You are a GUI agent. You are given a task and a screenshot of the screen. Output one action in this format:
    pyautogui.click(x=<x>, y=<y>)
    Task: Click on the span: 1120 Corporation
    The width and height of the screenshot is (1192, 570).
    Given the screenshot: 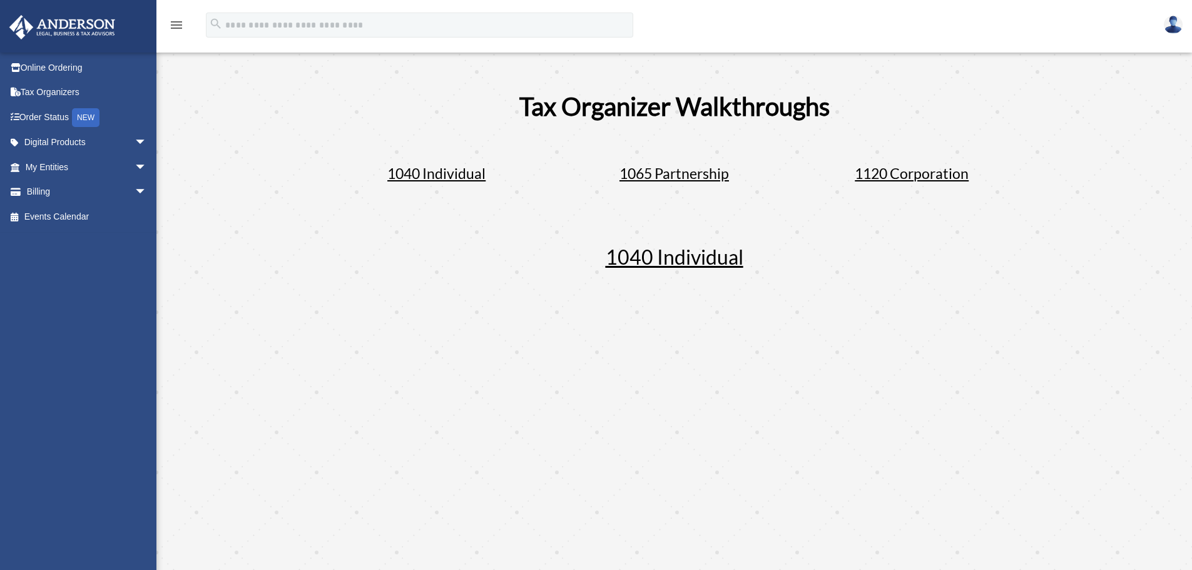 What is the action you would take?
    pyautogui.click(x=912, y=173)
    